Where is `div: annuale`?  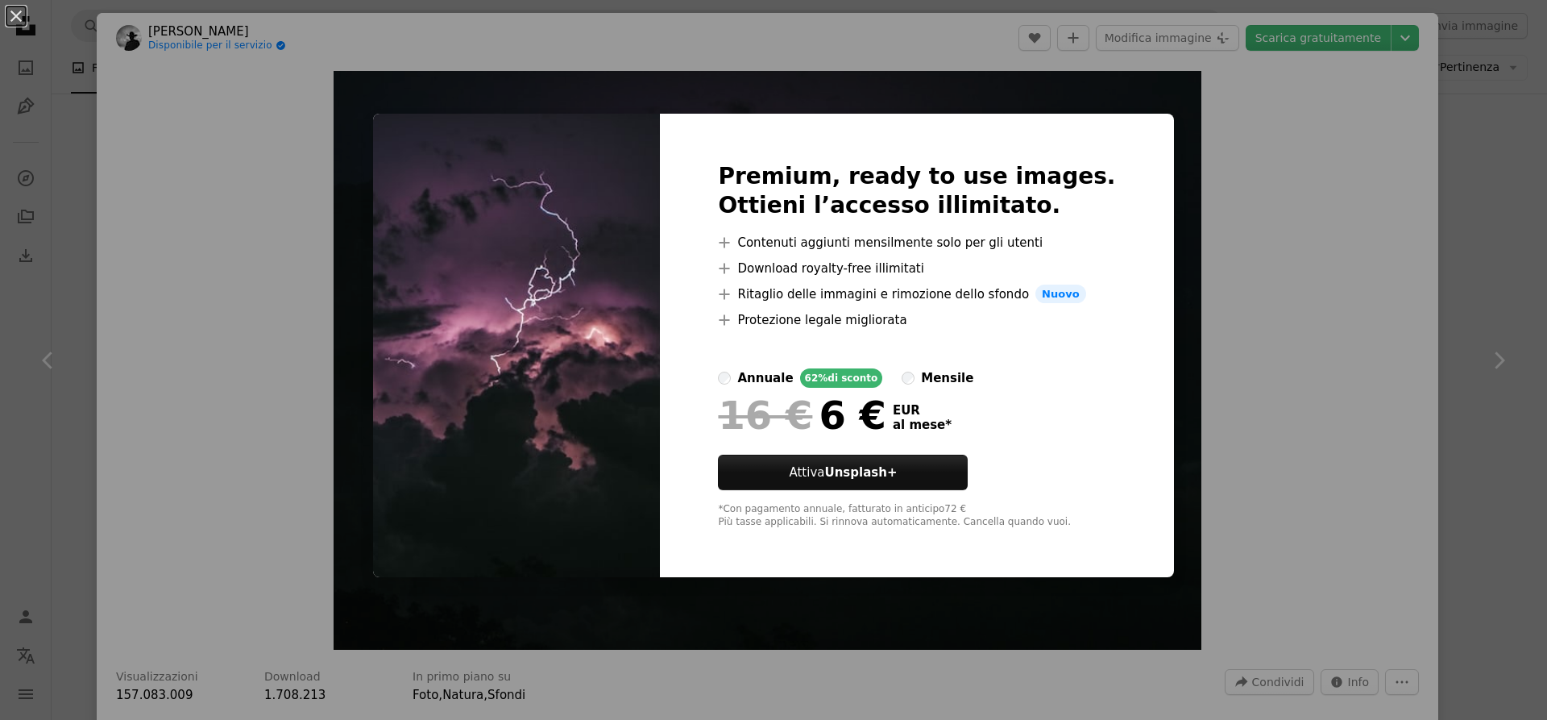 div: annuale is located at coordinates (765, 378).